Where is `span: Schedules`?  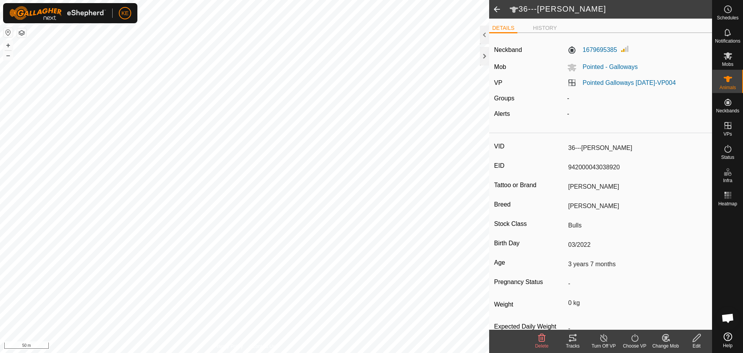
span: Schedules is located at coordinates (727, 18).